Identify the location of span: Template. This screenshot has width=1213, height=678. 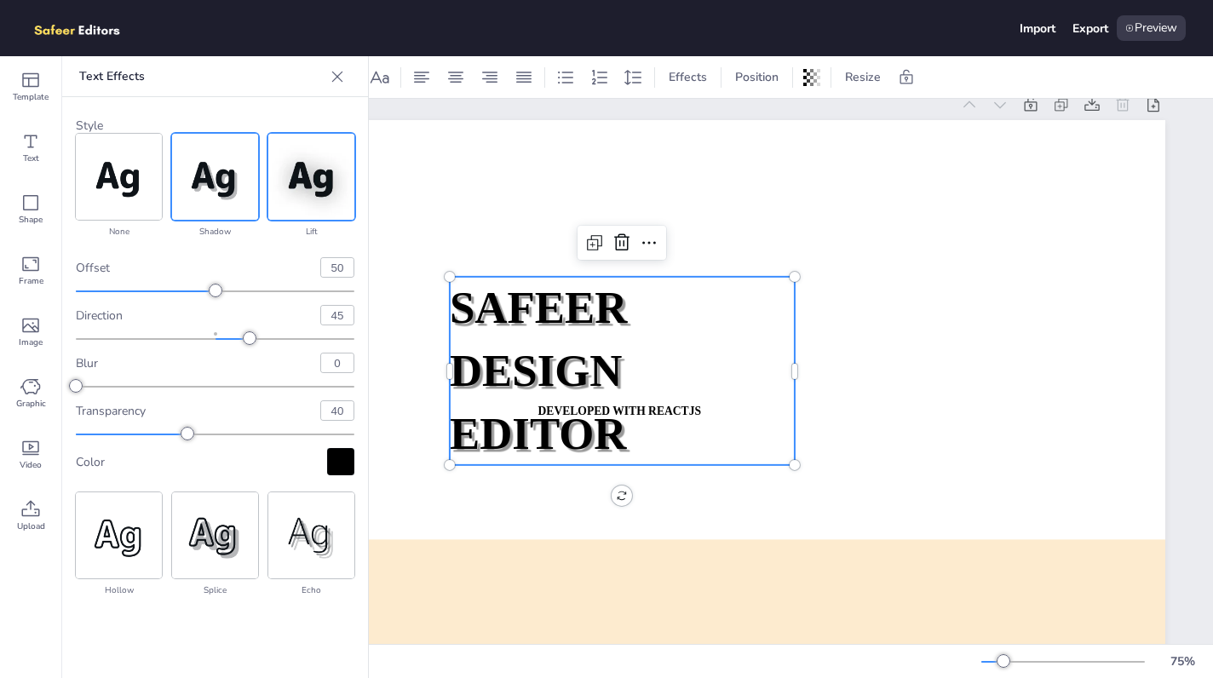
(31, 97).